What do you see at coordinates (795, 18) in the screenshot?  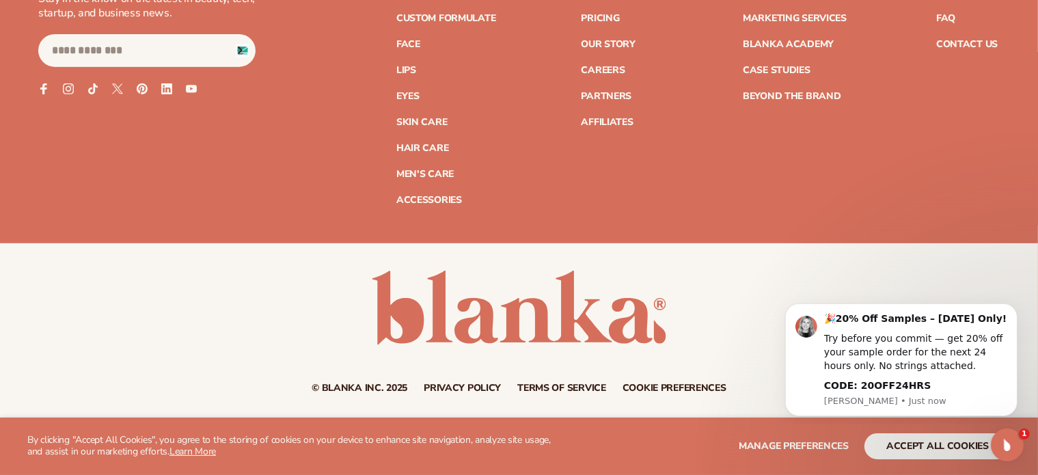 I see `a: Marketing services` at bounding box center [795, 18].